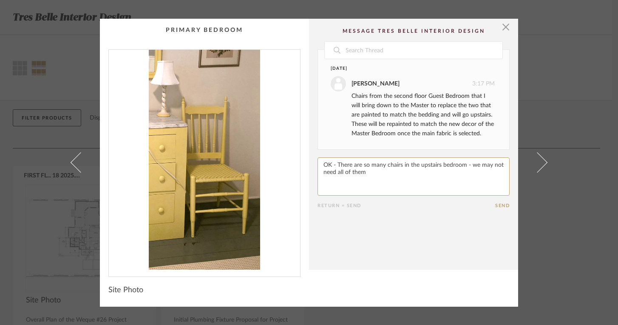  I want to click on div: 0, so click(204, 159).